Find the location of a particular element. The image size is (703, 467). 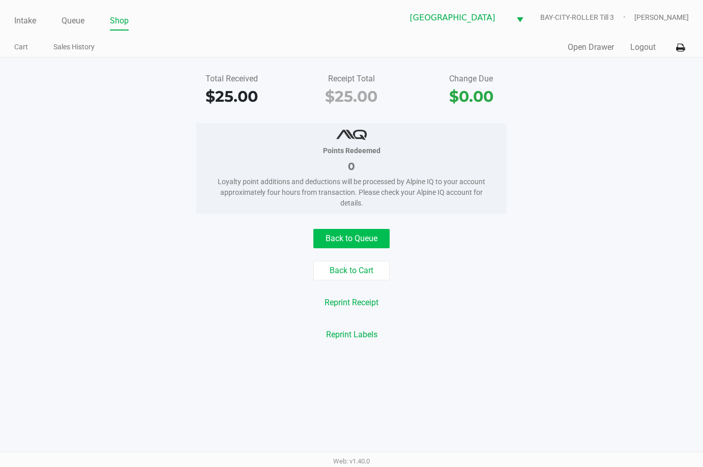

a: Sales History is located at coordinates (74, 47).